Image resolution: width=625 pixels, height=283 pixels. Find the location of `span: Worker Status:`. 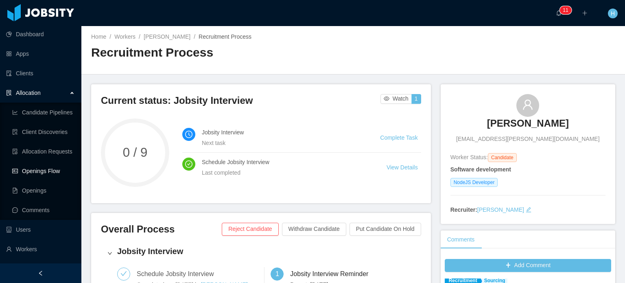

span: Worker Status: is located at coordinates (469, 157).